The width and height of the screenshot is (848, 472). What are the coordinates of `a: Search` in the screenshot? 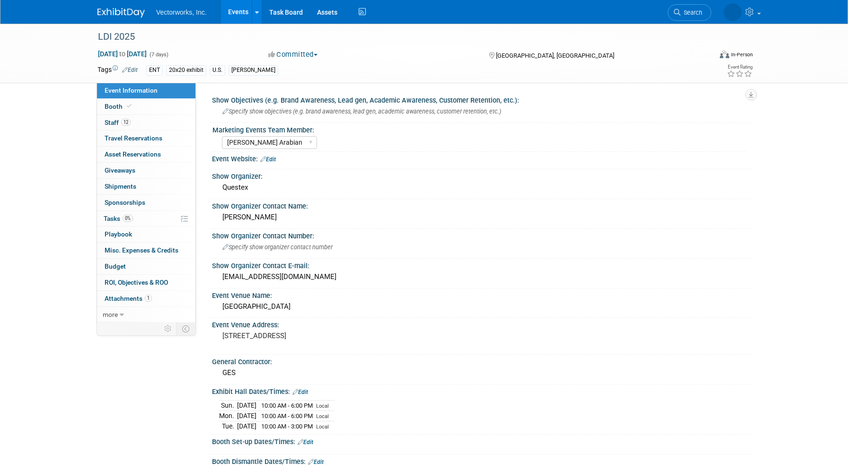 It's located at (690, 12).